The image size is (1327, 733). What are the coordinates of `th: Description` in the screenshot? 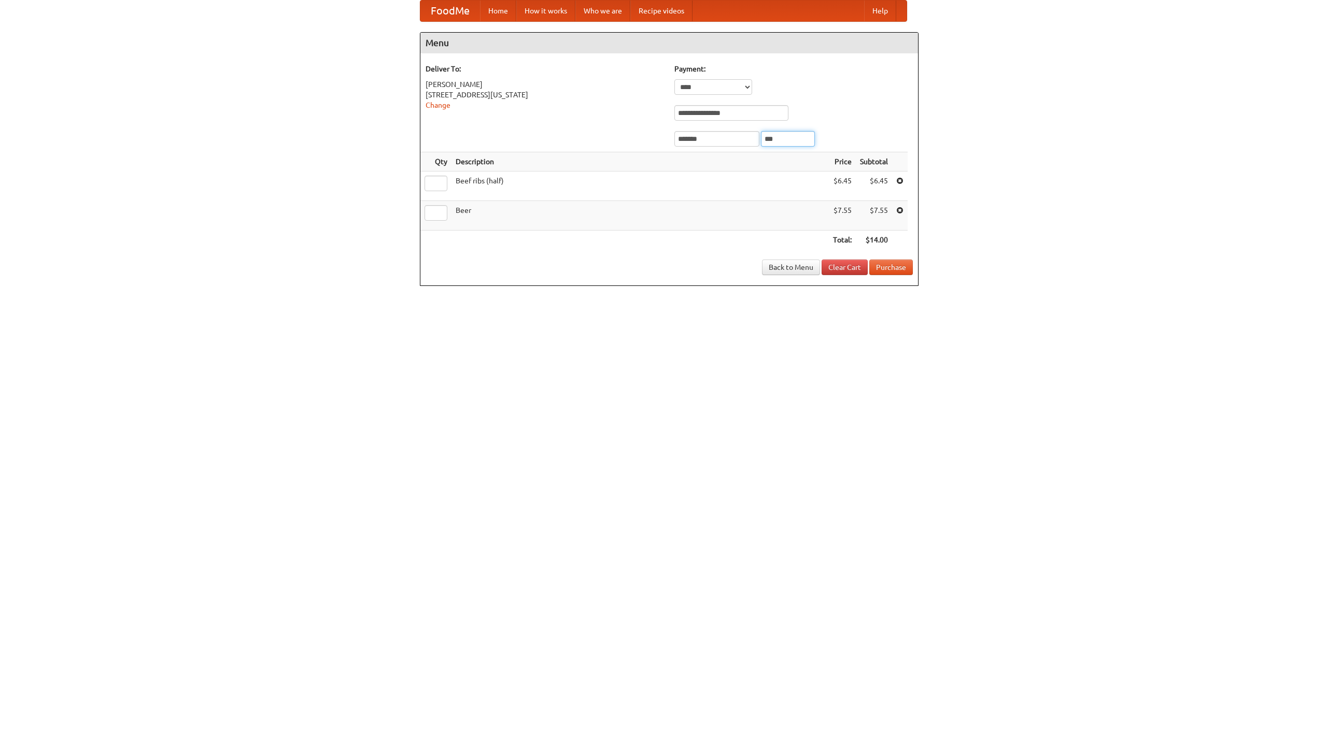 It's located at (640, 162).